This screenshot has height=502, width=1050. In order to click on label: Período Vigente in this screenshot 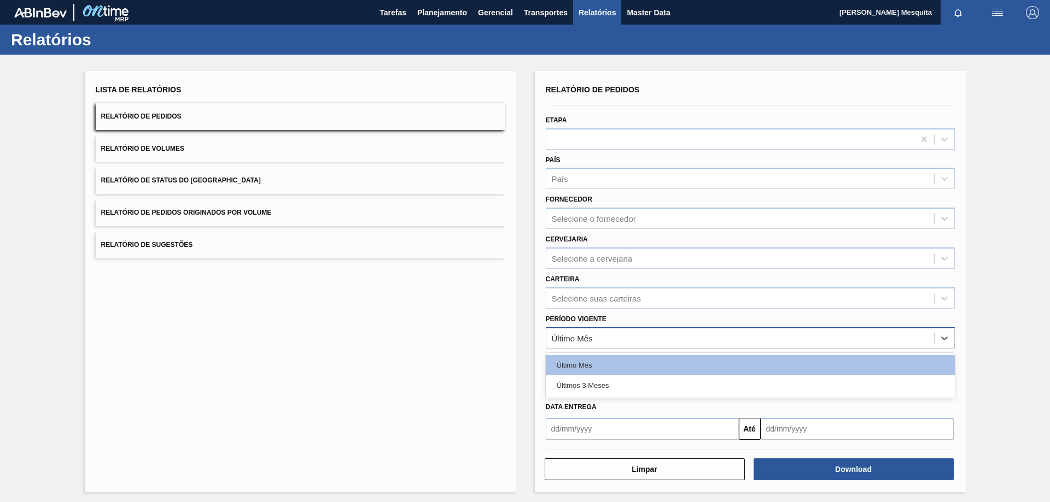, I will do `click(576, 319)`.